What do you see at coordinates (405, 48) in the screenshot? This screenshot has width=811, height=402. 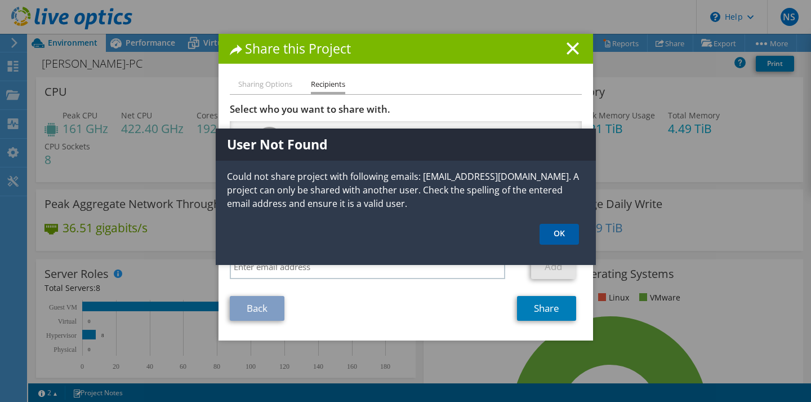 I see `h1: Share this Project` at bounding box center [405, 48].